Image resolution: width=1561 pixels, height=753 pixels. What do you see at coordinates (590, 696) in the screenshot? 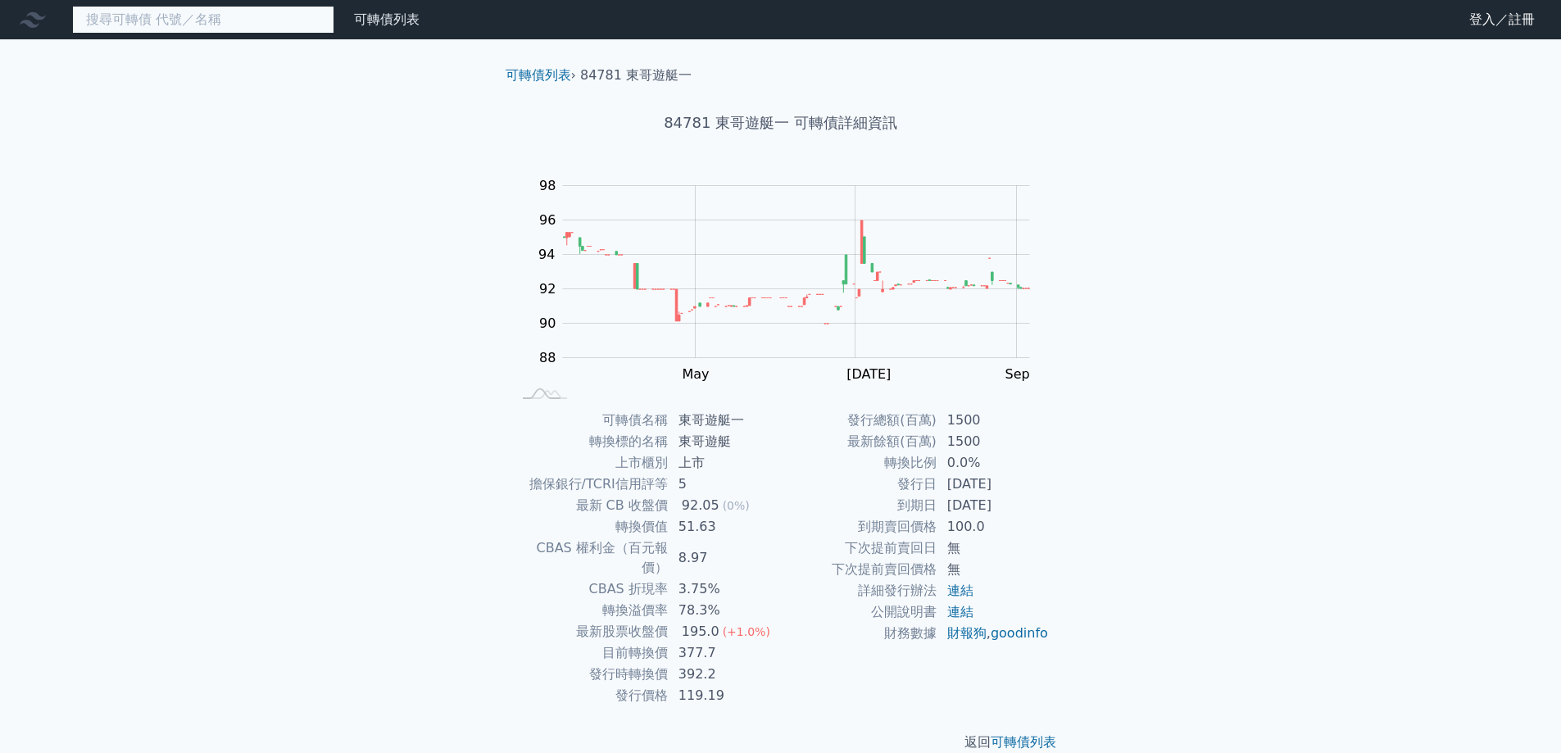
I see `td: 發行價格` at bounding box center [590, 696].